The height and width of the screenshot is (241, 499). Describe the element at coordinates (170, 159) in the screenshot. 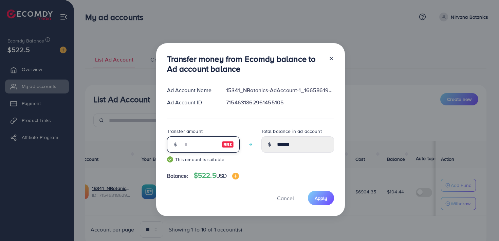

I see `img: guide` at that location.